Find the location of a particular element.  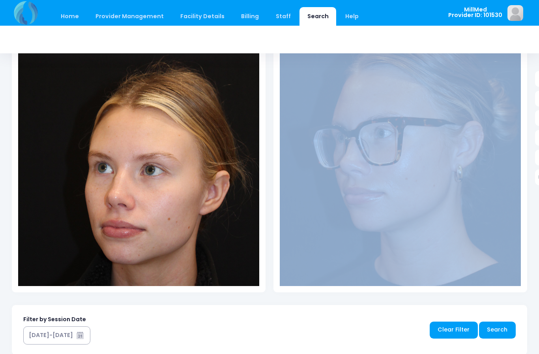

a: Home is located at coordinates (69, 16).